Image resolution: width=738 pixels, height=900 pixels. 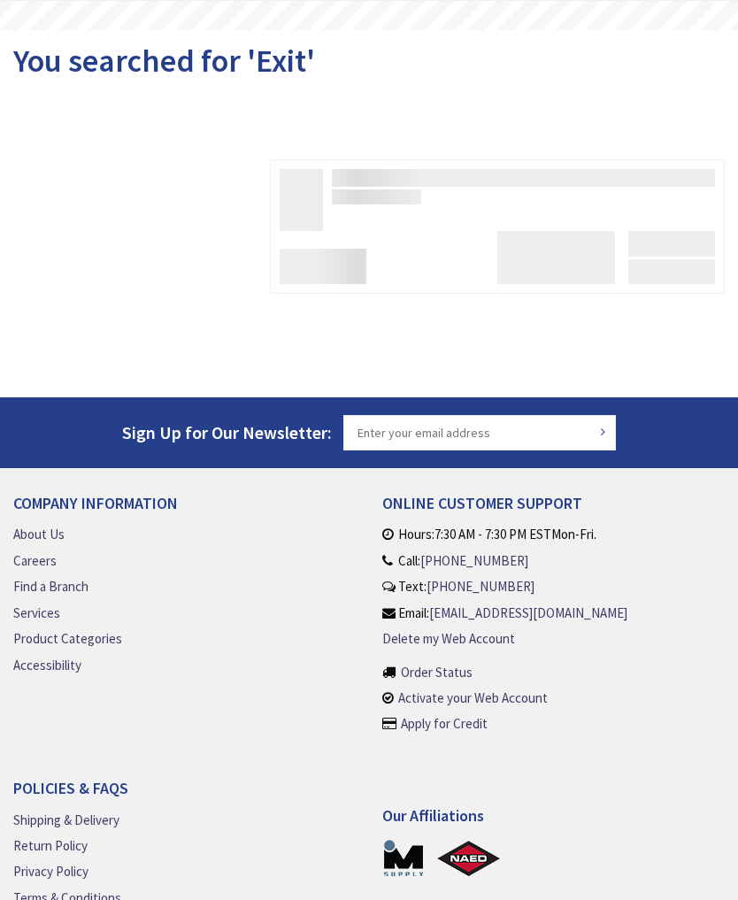 I want to click on a: About Us, so click(x=39, y=534).